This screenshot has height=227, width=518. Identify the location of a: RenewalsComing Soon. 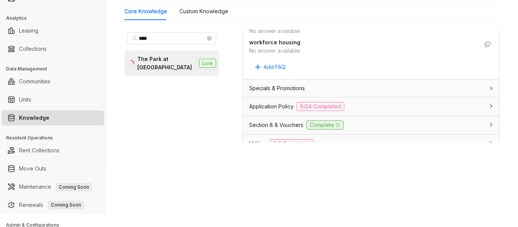
(52, 205).